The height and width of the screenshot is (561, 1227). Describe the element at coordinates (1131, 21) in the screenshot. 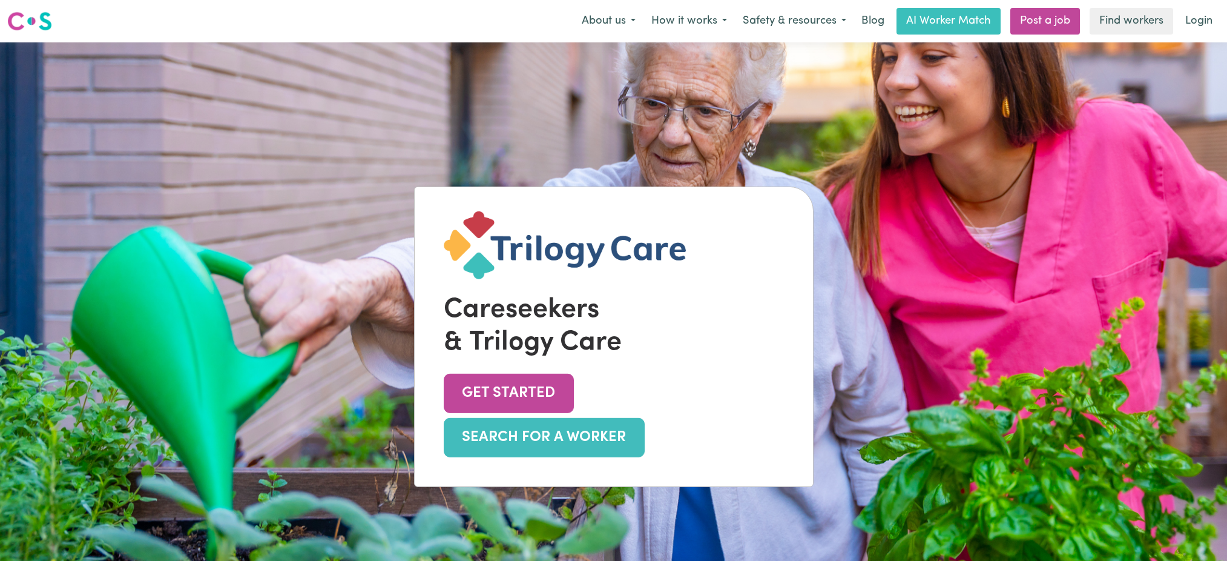

I see `a: Find workers` at that location.